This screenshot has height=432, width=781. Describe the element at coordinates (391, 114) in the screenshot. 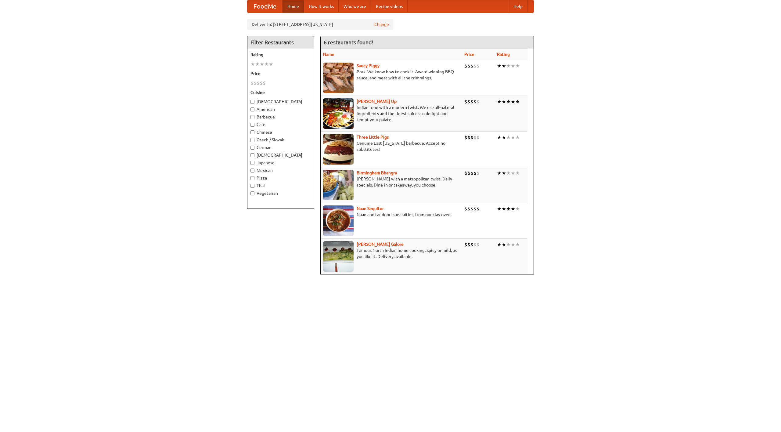

I see `p: Indian food with a modern twist. We use all-natural ingredients and the finest spices to delight ...` at that location.